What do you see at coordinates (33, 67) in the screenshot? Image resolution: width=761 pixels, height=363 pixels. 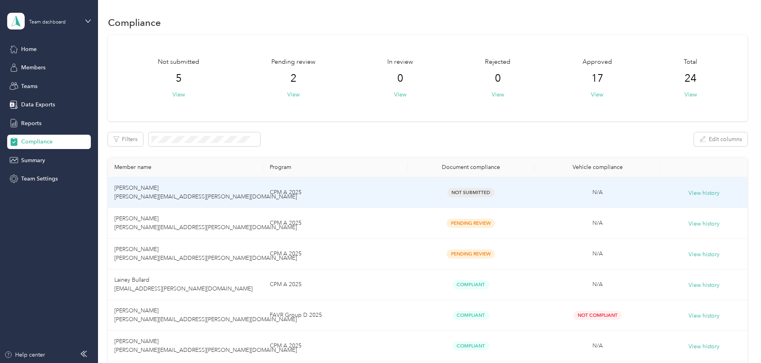 I see `span: Members` at bounding box center [33, 67].